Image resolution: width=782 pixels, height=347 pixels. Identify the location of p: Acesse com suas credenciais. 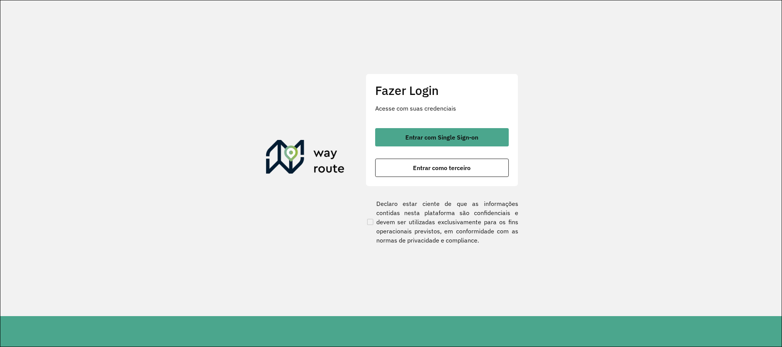
(442, 108).